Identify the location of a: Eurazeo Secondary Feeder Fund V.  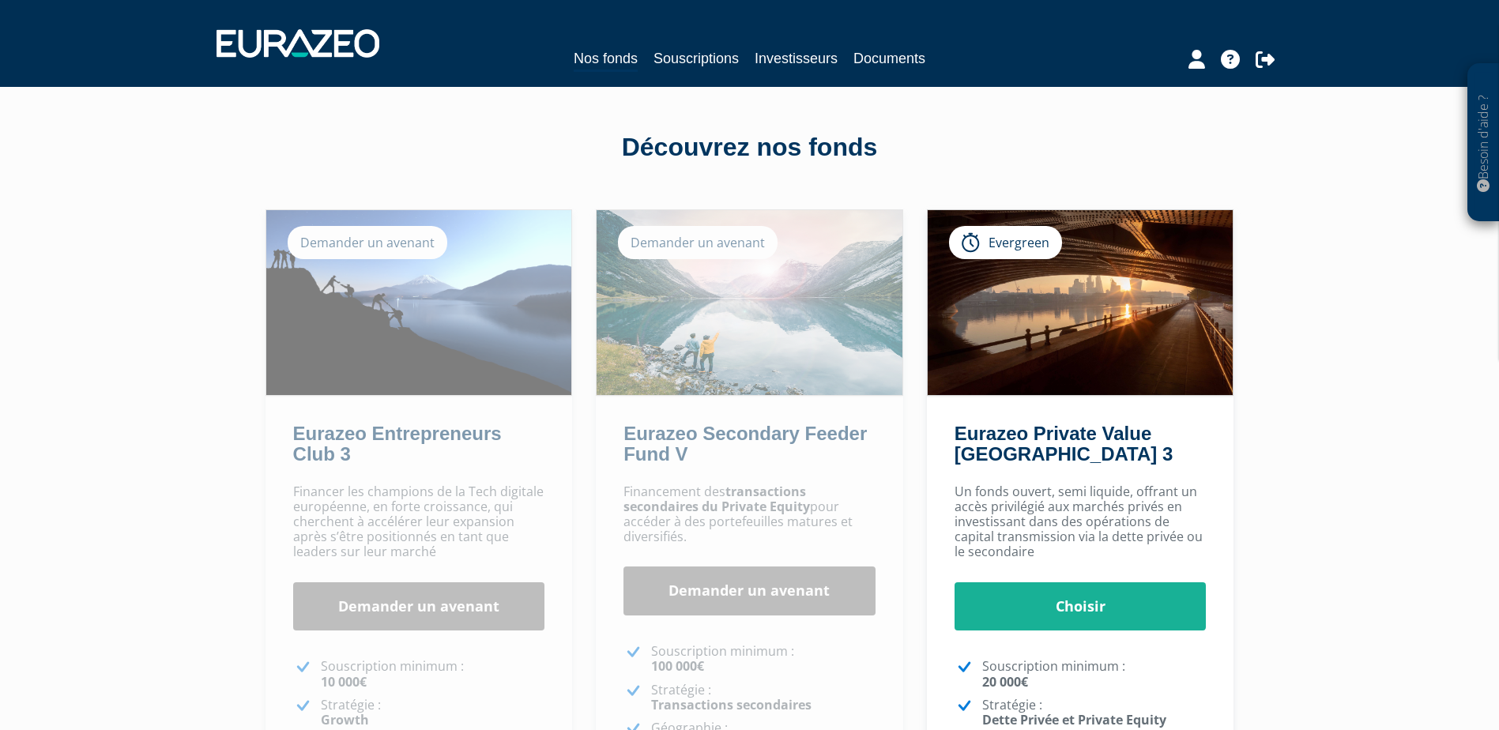
(745, 443).